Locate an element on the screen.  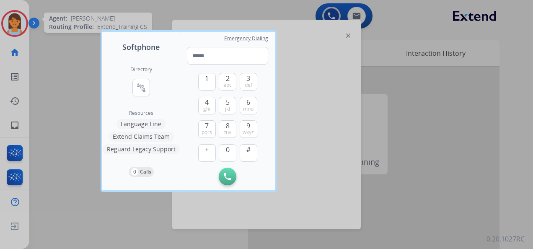
button: 8tuv is located at coordinates (227, 129).